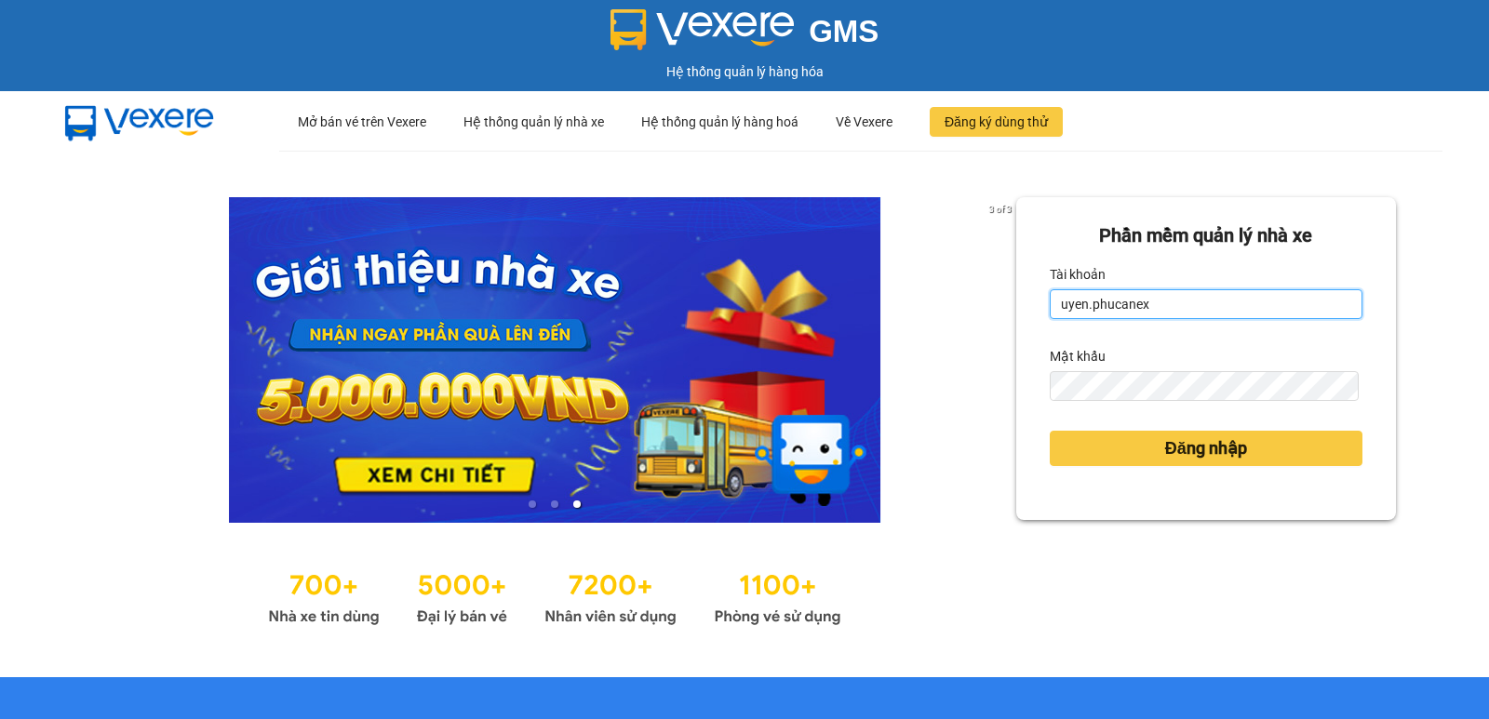 Image resolution: width=1489 pixels, height=719 pixels. What do you see at coordinates (532, 504) in the screenshot?
I see `li: slide item 1` at bounding box center [532, 504].